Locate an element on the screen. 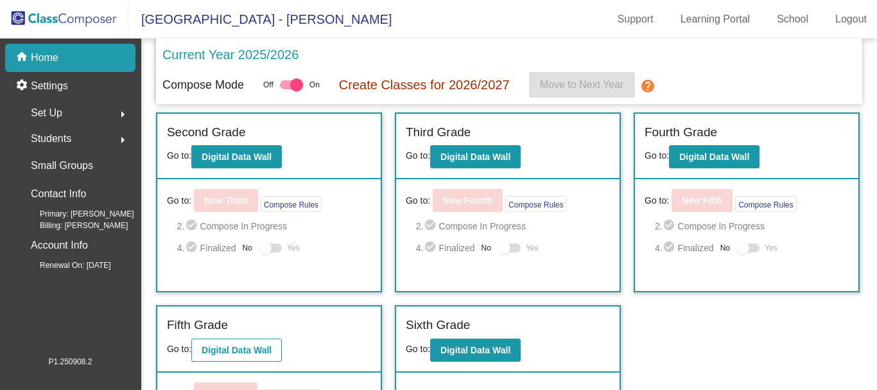 This screenshot has width=877, height=390. p: Small Groups is located at coordinates (62, 166).